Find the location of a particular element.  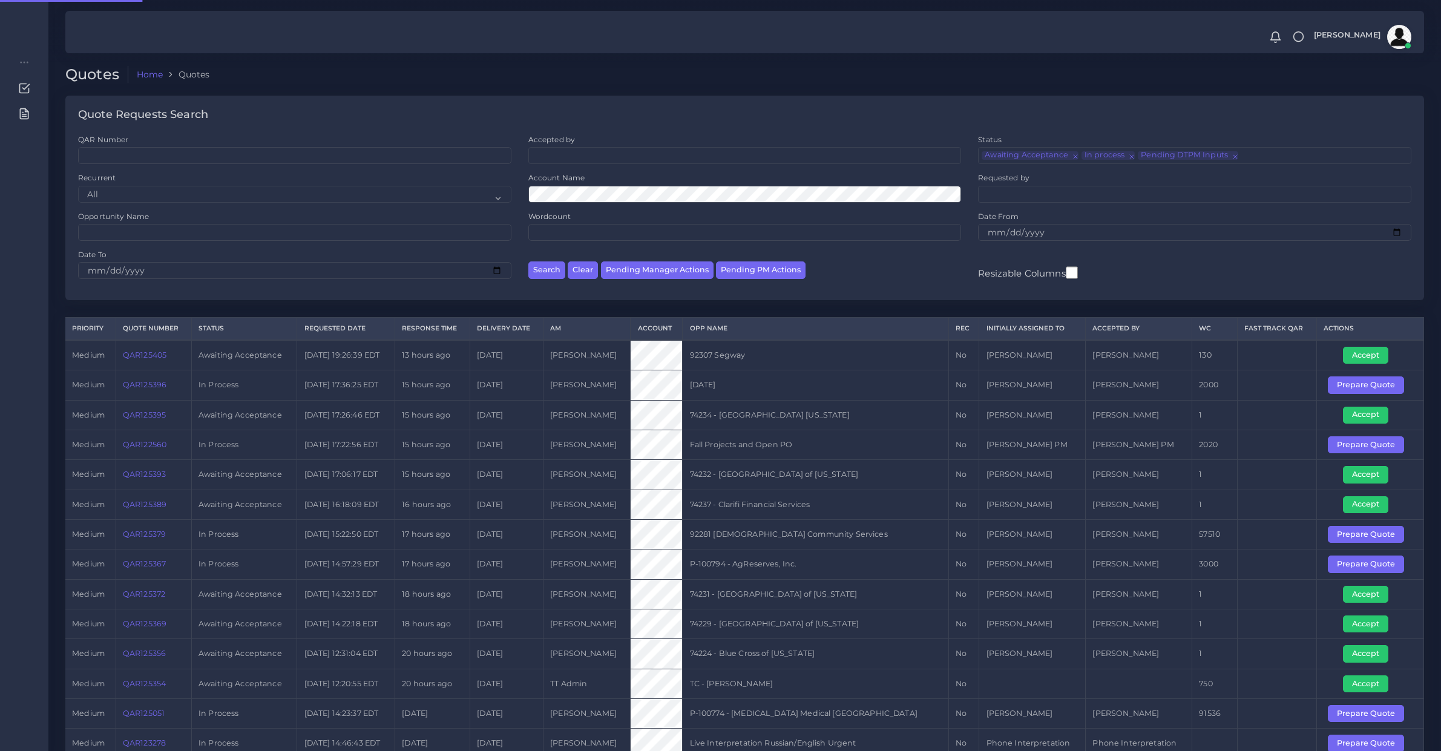

td: 74237 - Clarifi Financial Services is located at coordinates (816, 504).